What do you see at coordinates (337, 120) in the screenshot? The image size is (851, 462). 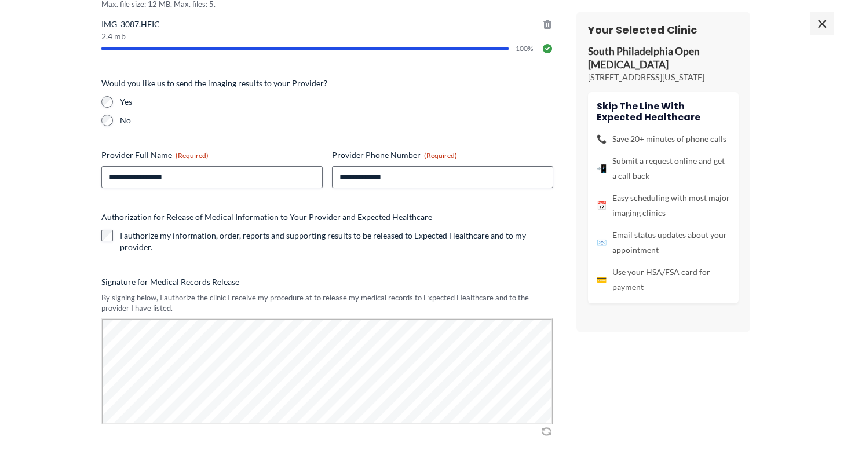 I see `label: No` at bounding box center [337, 120].